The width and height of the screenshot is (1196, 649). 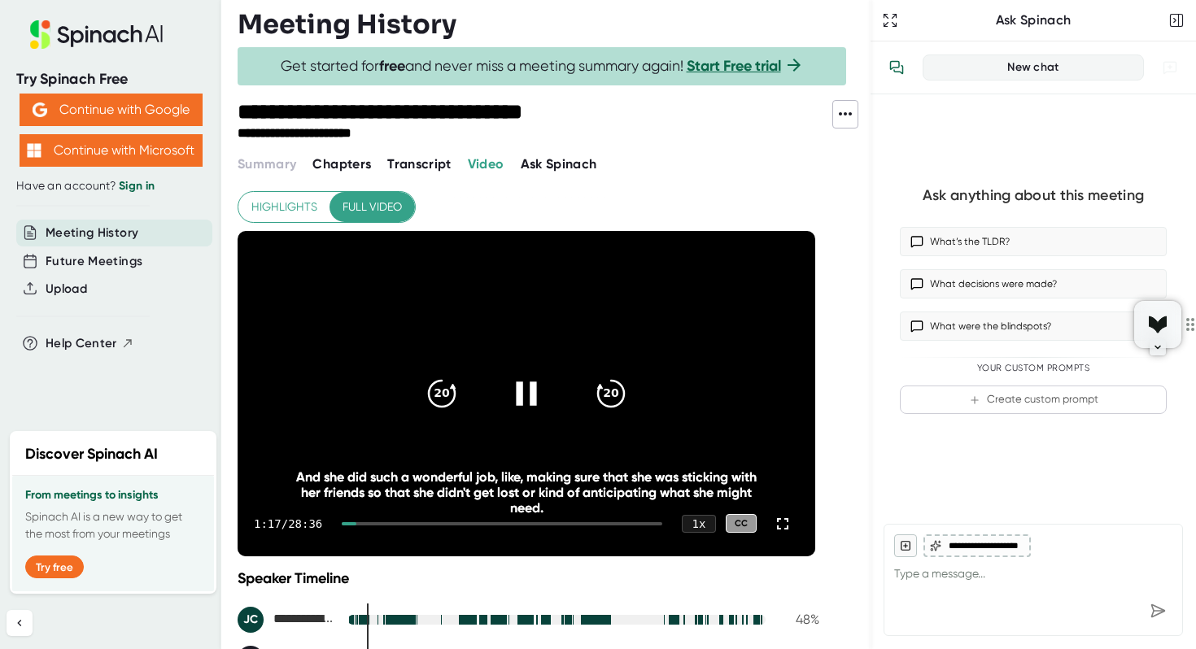 I want to click on div: JC, so click(x=251, y=620).